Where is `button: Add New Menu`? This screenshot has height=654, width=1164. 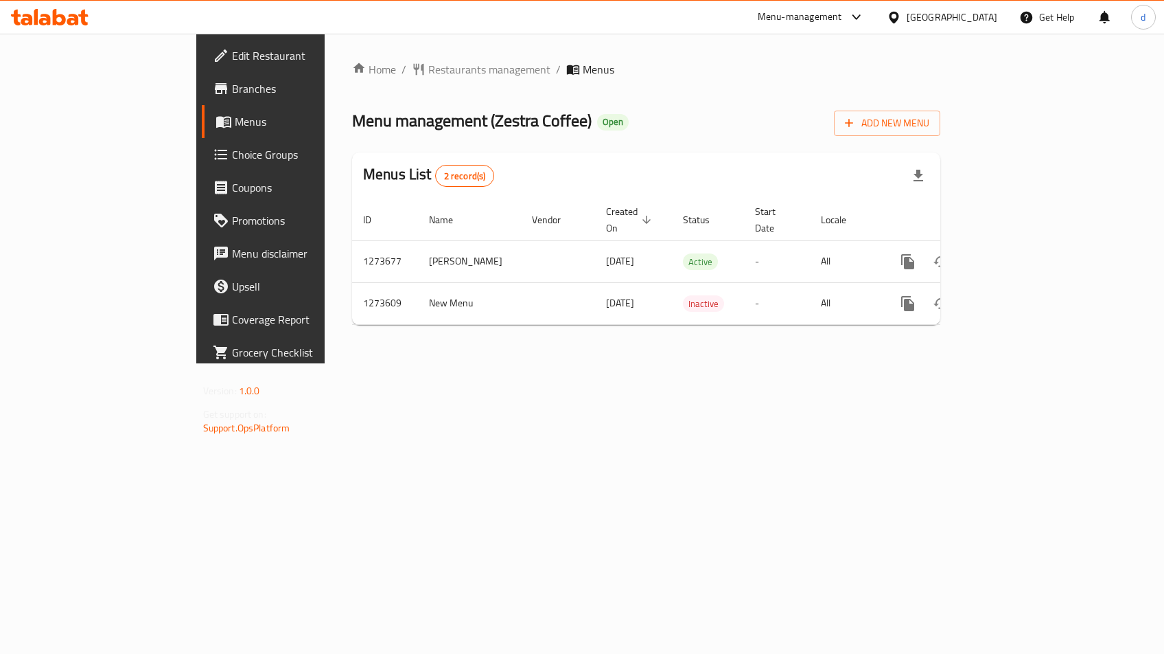 button: Add New Menu is located at coordinates (887, 123).